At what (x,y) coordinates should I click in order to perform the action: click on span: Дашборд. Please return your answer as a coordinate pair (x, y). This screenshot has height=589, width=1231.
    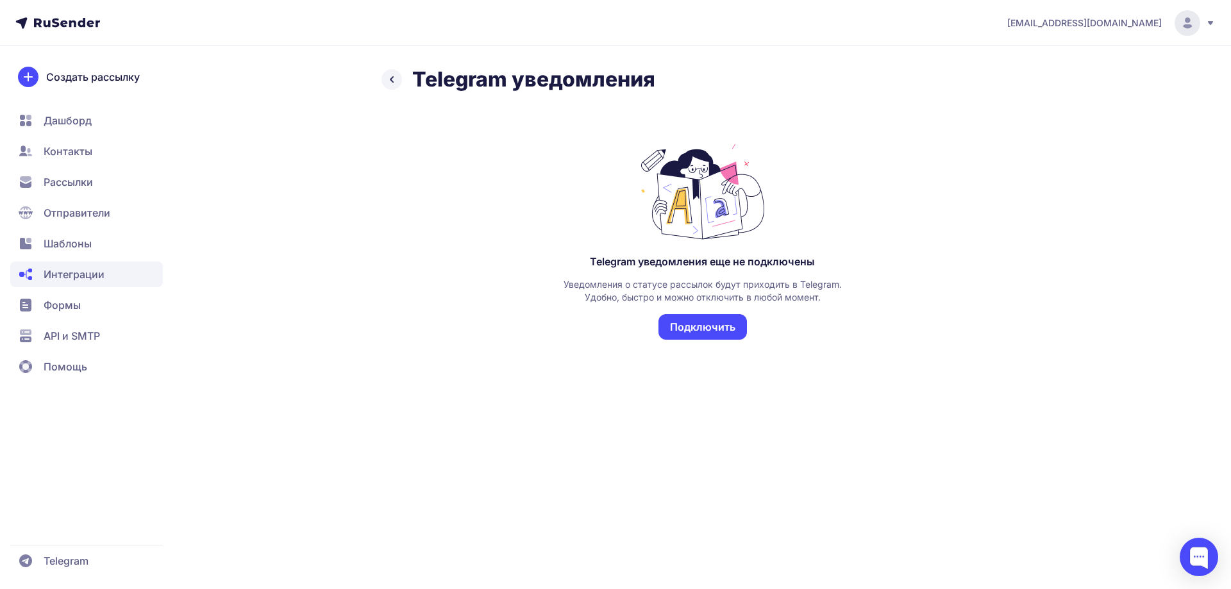
    Looking at the image, I should click on (67, 120).